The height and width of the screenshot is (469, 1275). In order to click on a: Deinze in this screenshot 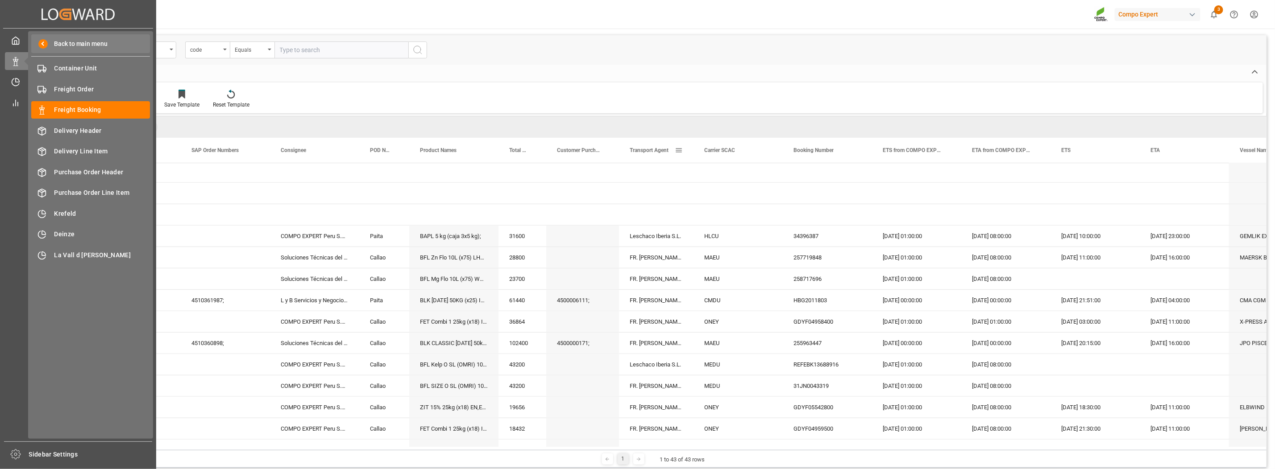, I will do `click(91, 234)`.